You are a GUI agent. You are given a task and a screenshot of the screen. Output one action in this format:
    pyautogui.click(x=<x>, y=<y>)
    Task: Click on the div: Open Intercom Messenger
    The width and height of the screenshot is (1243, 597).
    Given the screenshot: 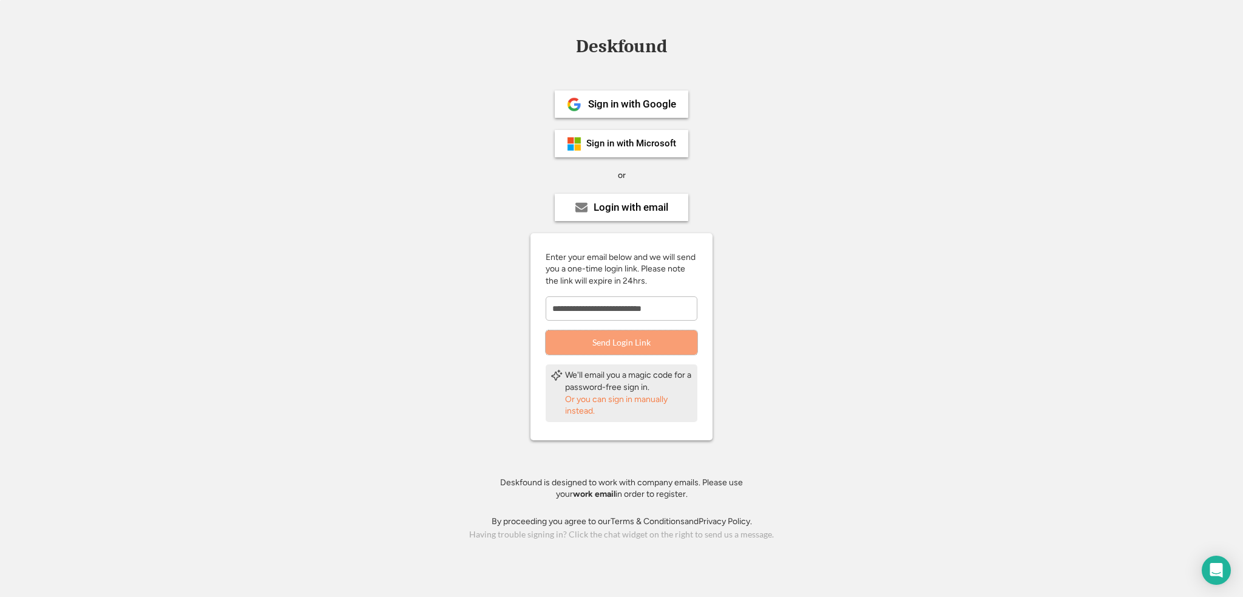 What is the action you would take?
    pyautogui.click(x=1216, y=570)
    